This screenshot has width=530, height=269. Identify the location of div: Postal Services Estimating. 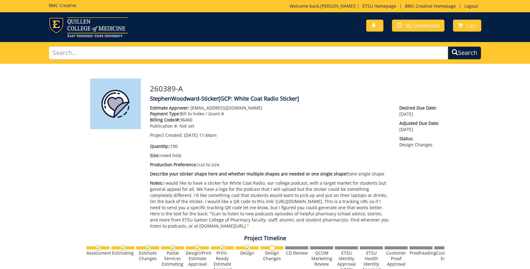
(172, 258).